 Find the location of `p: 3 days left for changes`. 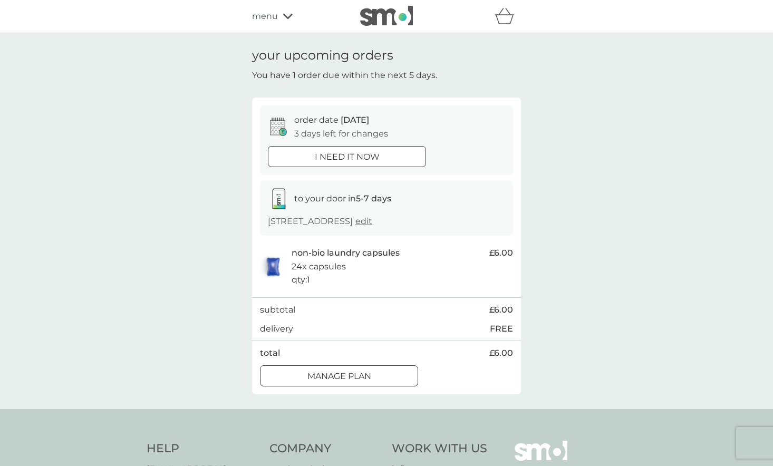

p: 3 days left for changes is located at coordinates (341, 134).